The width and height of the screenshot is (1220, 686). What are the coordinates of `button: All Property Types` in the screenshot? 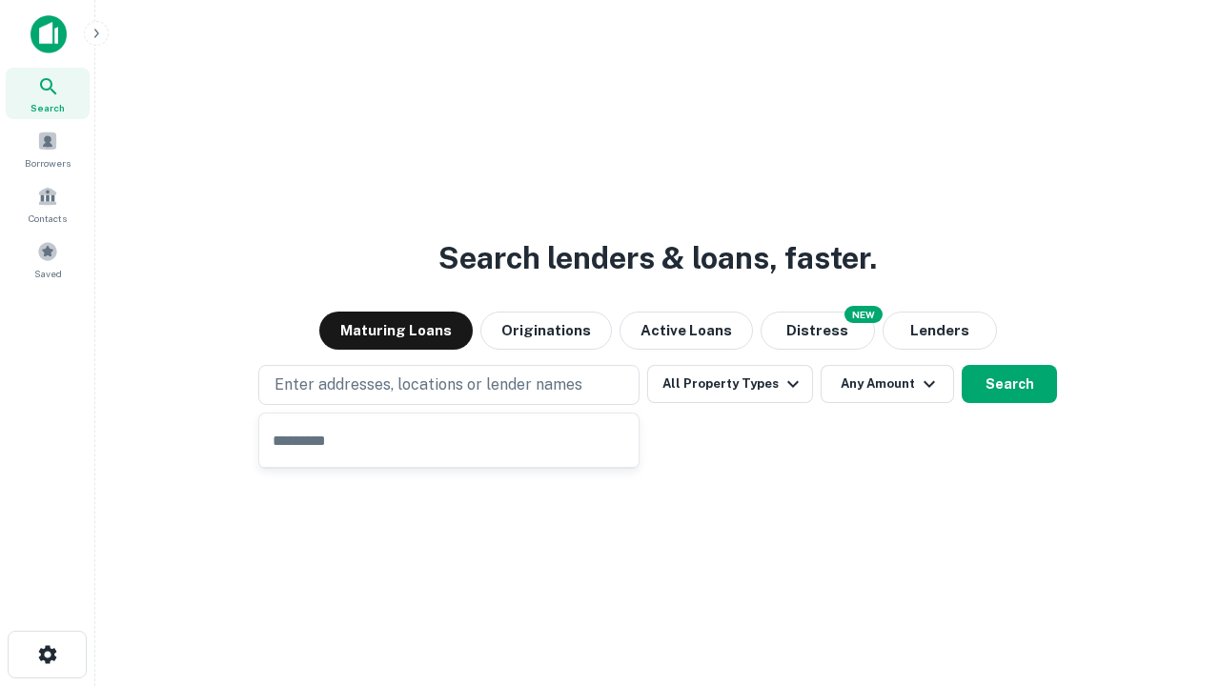 It's located at (730, 384).